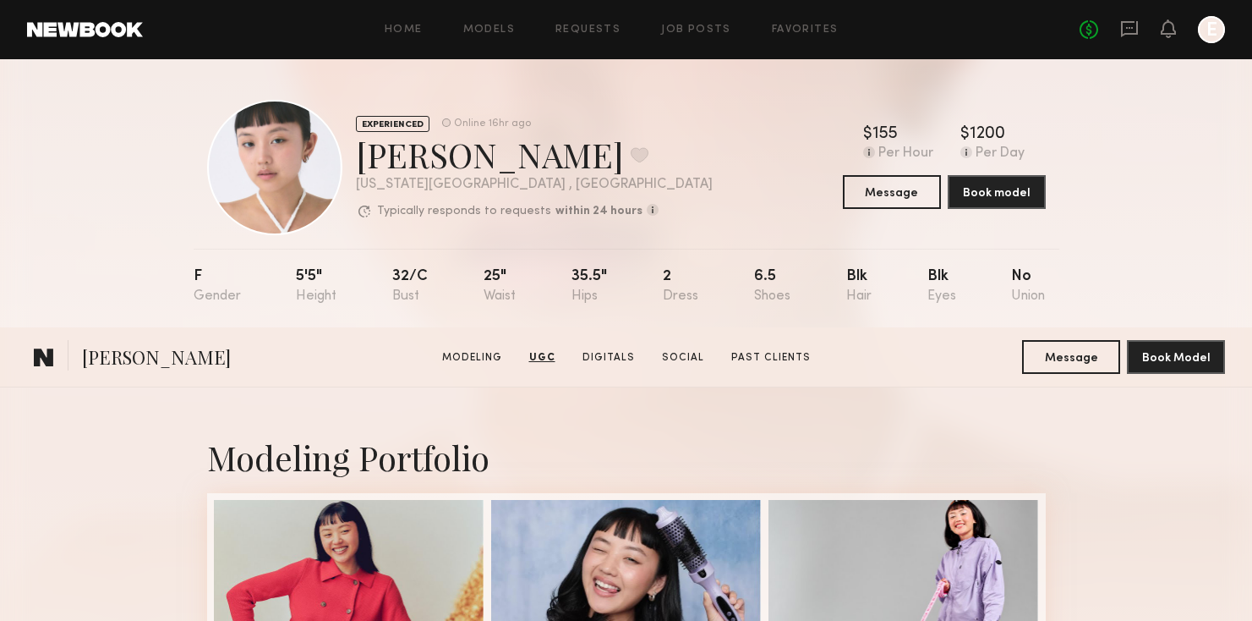 The width and height of the screenshot is (1252, 621). I want to click on a: Digitals, so click(609, 358).